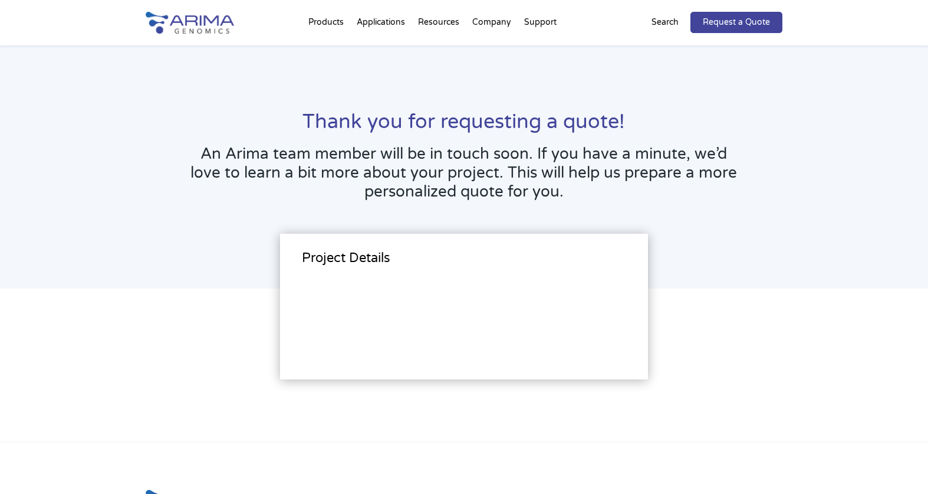 This screenshot has height=494, width=928. I want to click on a: Request a Quote, so click(736, 22).